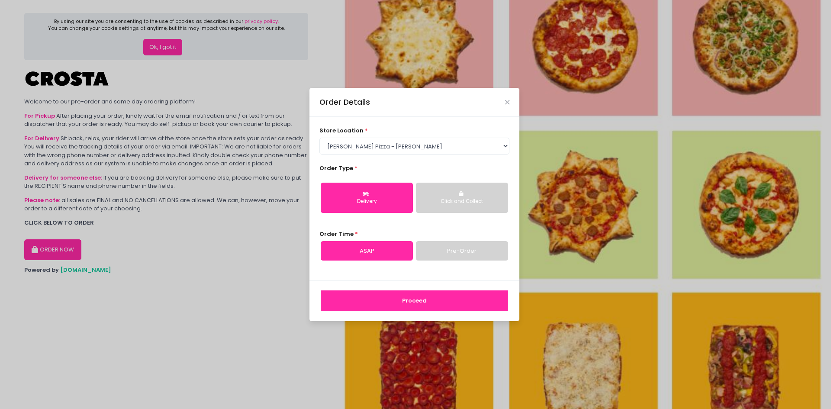 This screenshot has width=831, height=409. I want to click on span: Order Time, so click(336, 234).